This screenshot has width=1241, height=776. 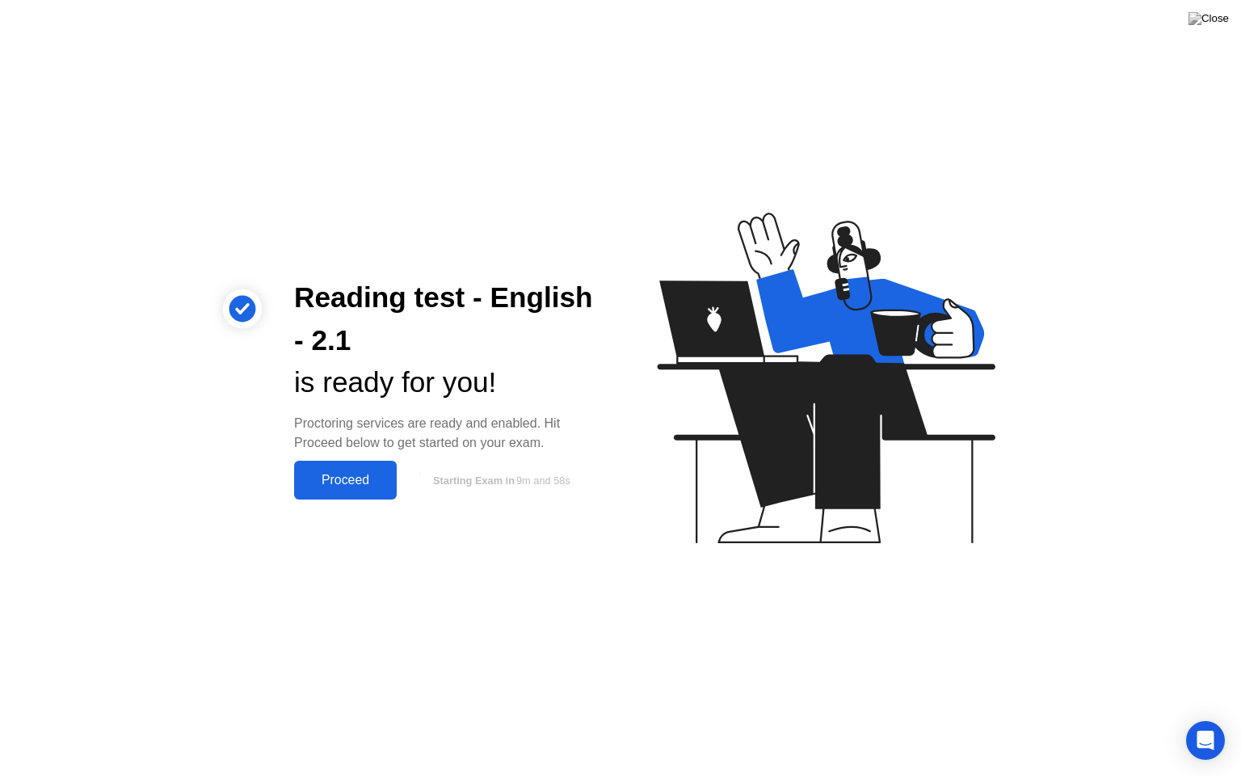 What do you see at coordinates (345, 480) in the screenshot?
I see `div: Proceed` at bounding box center [345, 480].